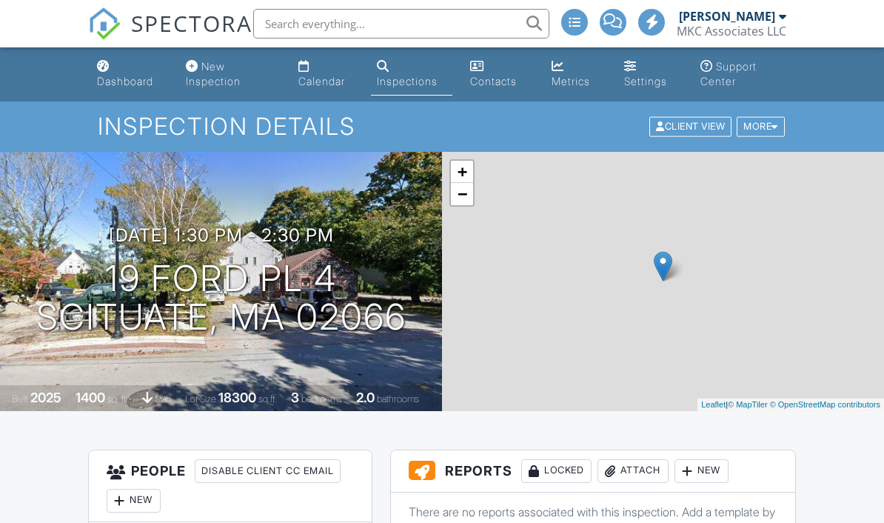 This screenshot has width=884, height=523. I want to click on a: © MapTiler, so click(748, 404).